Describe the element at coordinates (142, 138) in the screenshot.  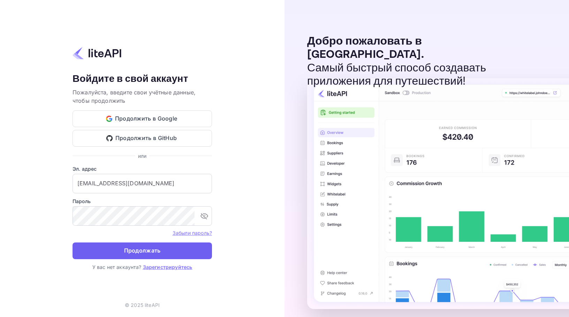
I see `button: Продолжить в GitHub` at that location.